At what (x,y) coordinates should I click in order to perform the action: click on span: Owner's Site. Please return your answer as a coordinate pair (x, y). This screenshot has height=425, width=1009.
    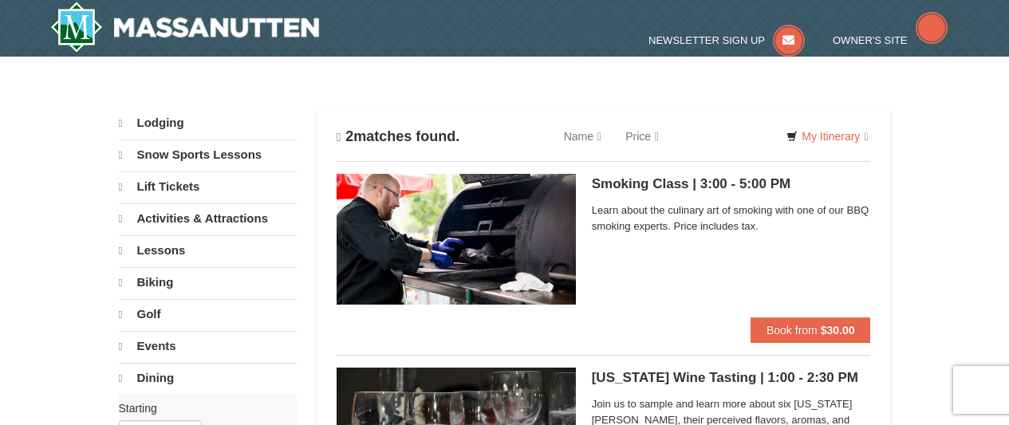
    Looking at the image, I should click on (870, 40).